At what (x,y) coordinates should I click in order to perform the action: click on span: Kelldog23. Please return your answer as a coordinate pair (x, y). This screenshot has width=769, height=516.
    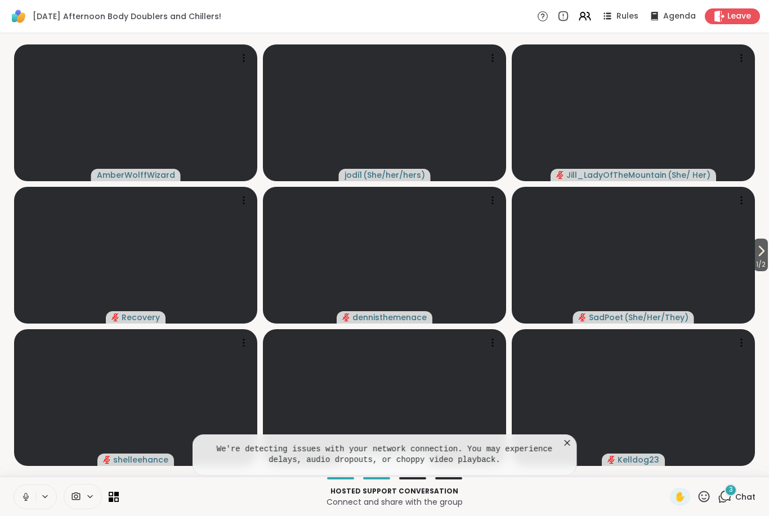
    Looking at the image, I should click on (639, 460).